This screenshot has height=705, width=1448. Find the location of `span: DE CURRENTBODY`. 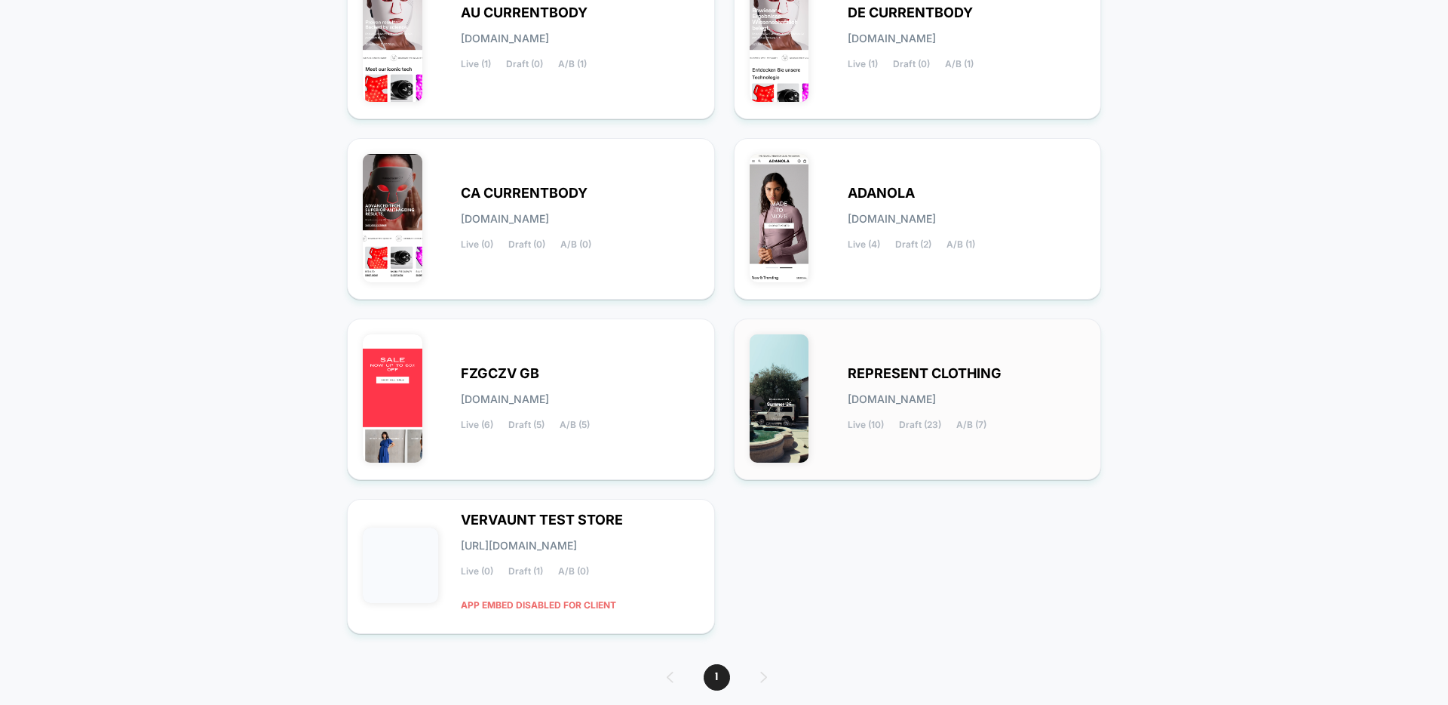

span: DE CURRENTBODY is located at coordinates (911, 13).